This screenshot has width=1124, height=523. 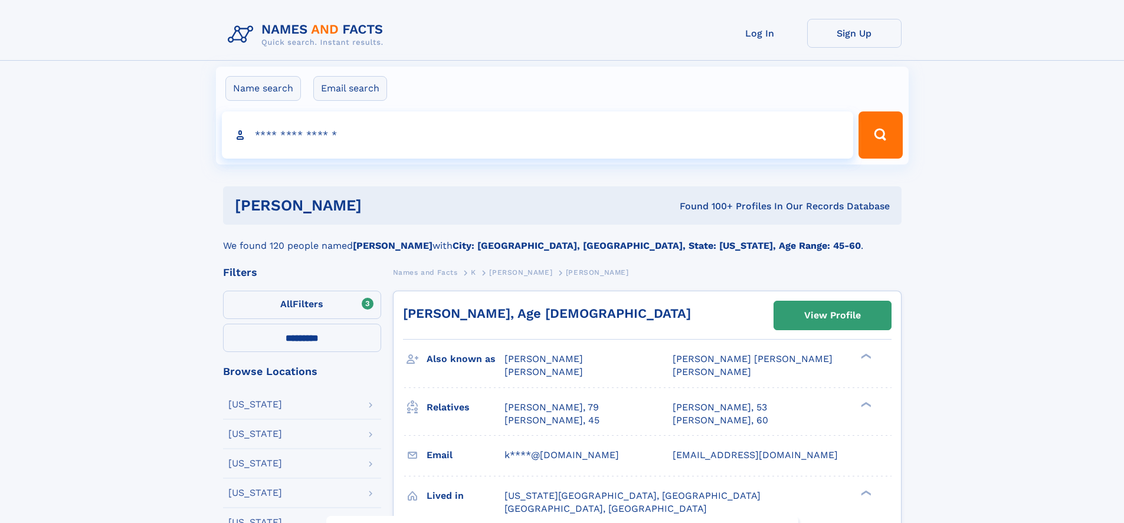 I want to click on button: Search Button, so click(x=880, y=135).